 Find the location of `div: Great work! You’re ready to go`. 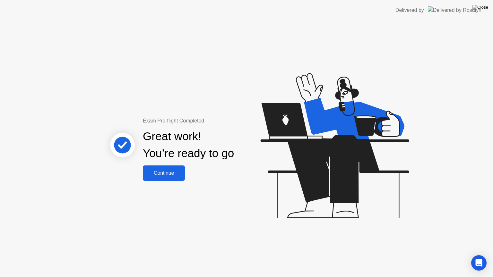

div: Great work! You’re ready to go is located at coordinates (188, 145).